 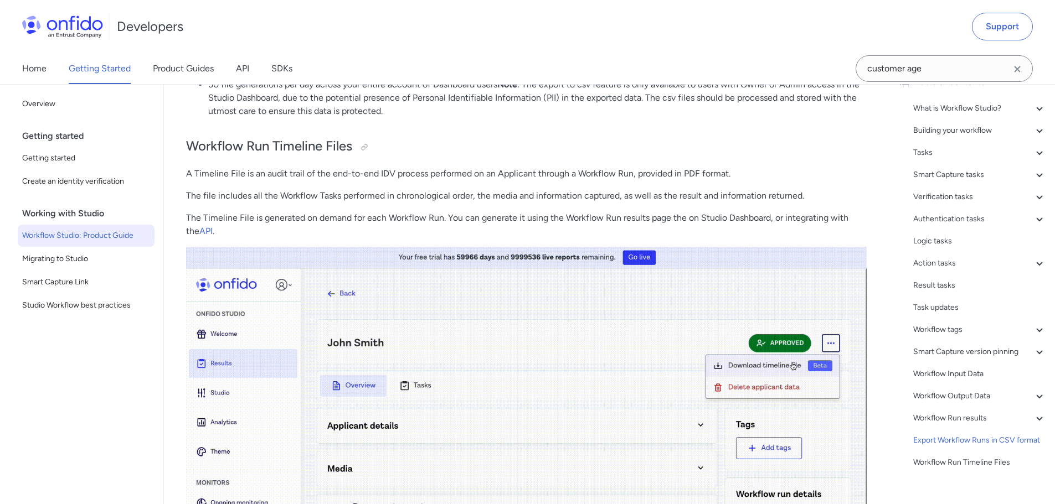 I want to click on div: Workflow tags, so click(x=979, y=330).